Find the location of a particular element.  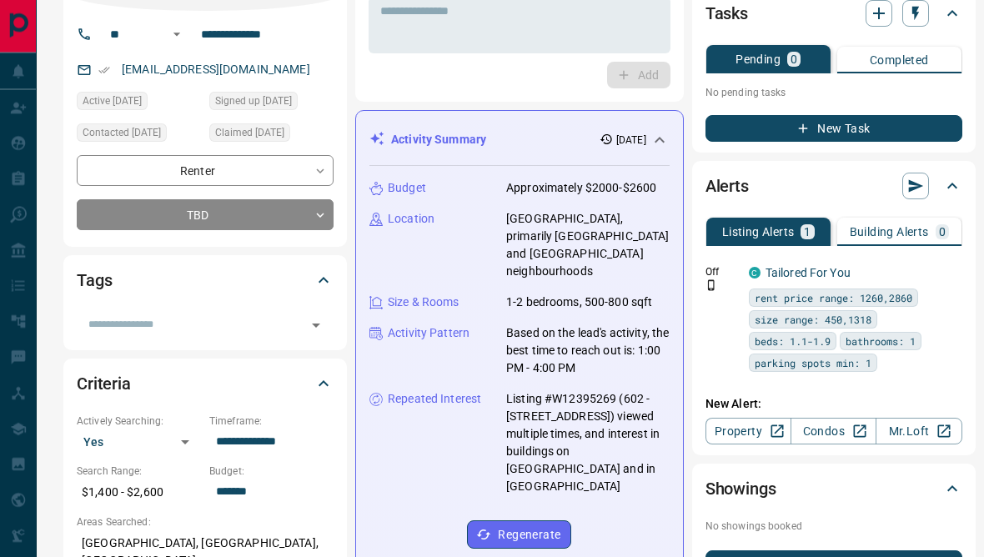

p: Location is located at coordinates (411, 219).